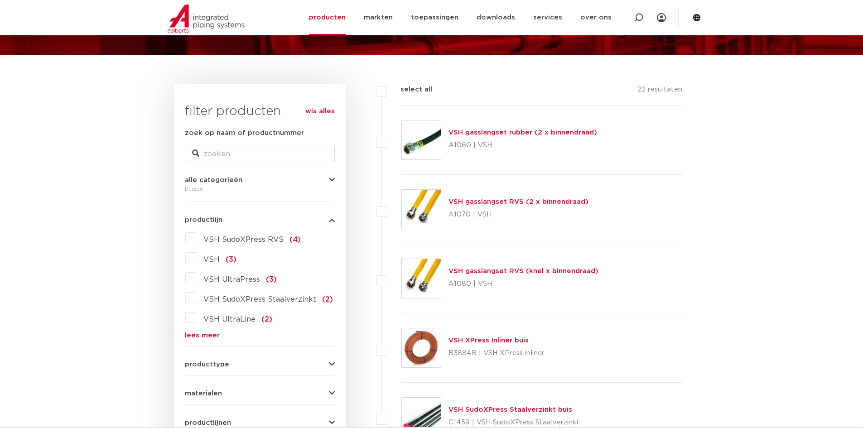 The image size is (863, 428). What do you see at coordinates (421, 140) in the screenshot?
I see `img: Thumbnail for VSH gasslangset rubber (2 x binnendraad)` at bounding box center [421, 140].